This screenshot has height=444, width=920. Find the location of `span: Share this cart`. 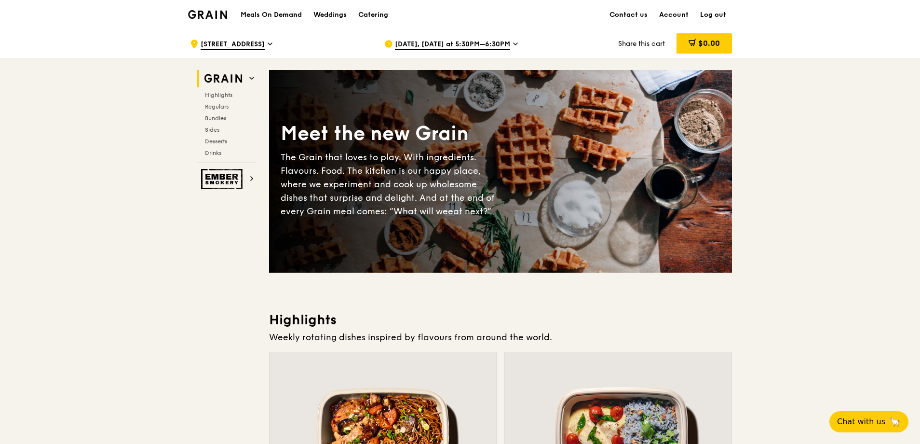

span: Share this cart is located at coordinates (642, 43).